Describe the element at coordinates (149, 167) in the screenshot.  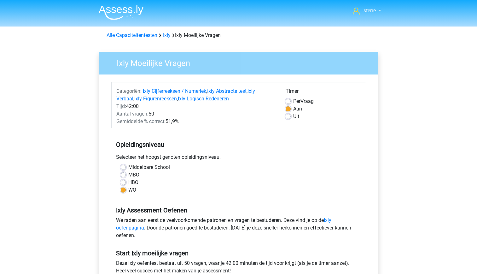
I see `label: Middelbare School` at that location.